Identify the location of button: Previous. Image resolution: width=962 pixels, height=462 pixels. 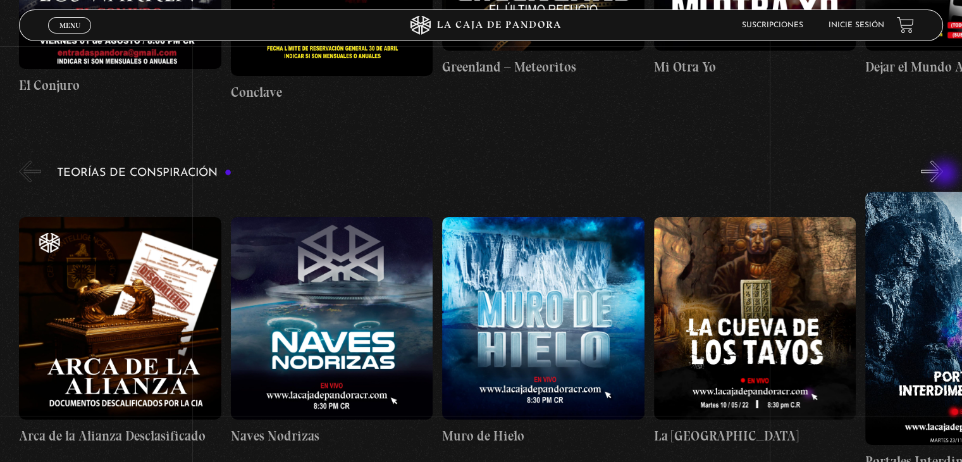
(30, 171).